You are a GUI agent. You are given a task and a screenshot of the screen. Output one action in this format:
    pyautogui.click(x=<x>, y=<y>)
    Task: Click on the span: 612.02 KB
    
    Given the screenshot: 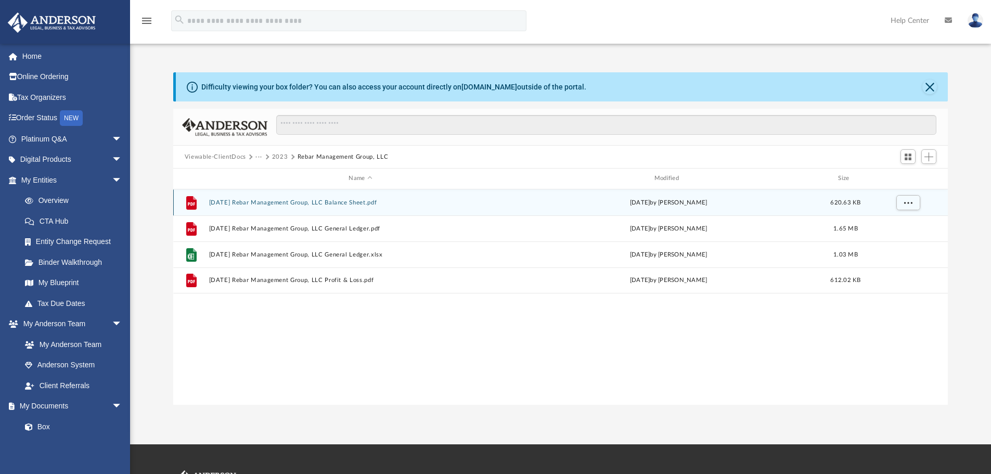 What is the action you would take?
    pyautogui.click(x=845, y=280)
    